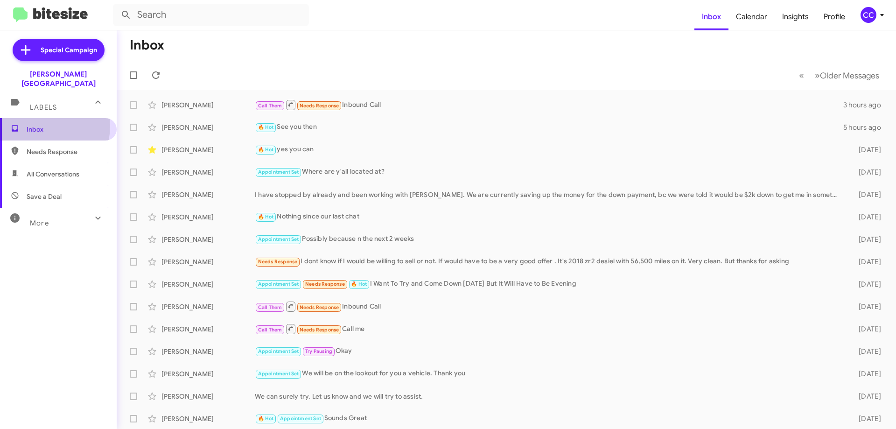  Describe the element at coordinates (550, 396) in the screenshot. I see `div: We can surely try. Let us know and we will try to assist.` at that location.